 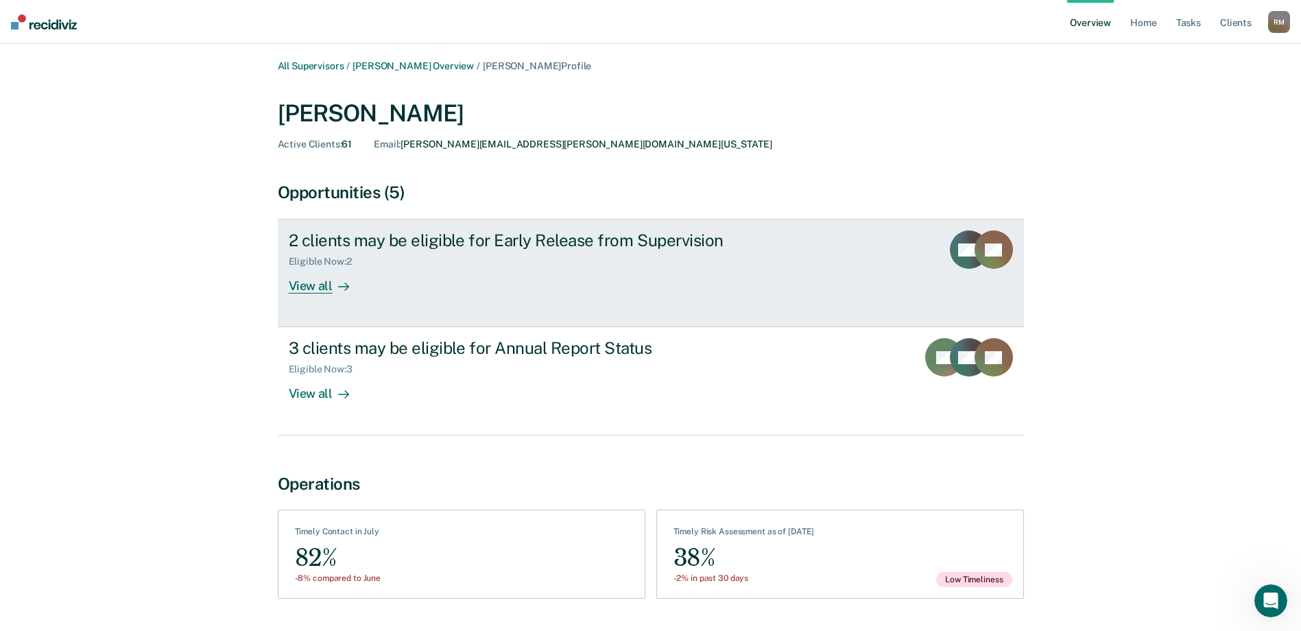 What do you see at coordinates (206, 455) in the screenshot?
I see `button: Messages` at bounding box center [206, 455].